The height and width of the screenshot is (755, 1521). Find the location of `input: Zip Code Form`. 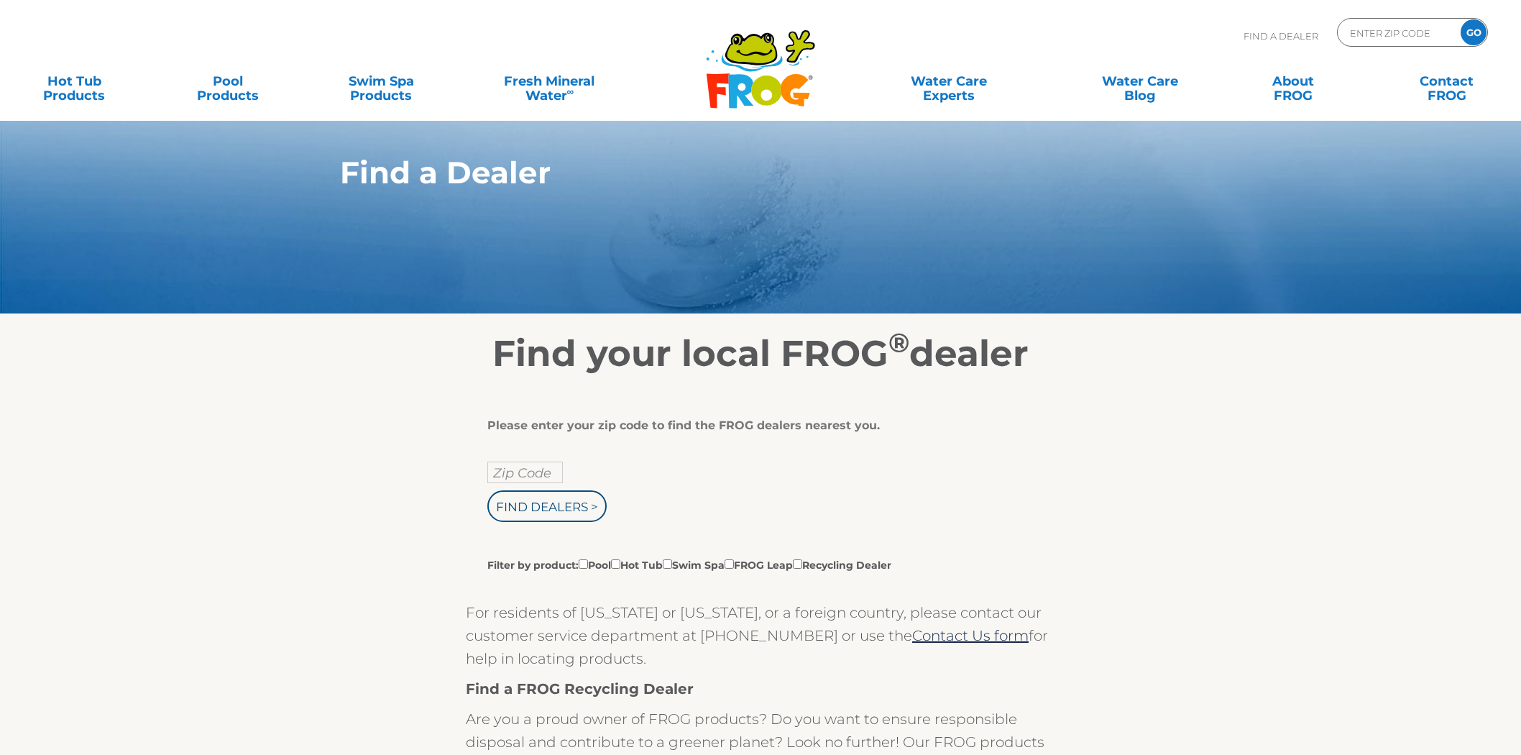

input: Zip Code Form is located at coordinates (1397, 32).